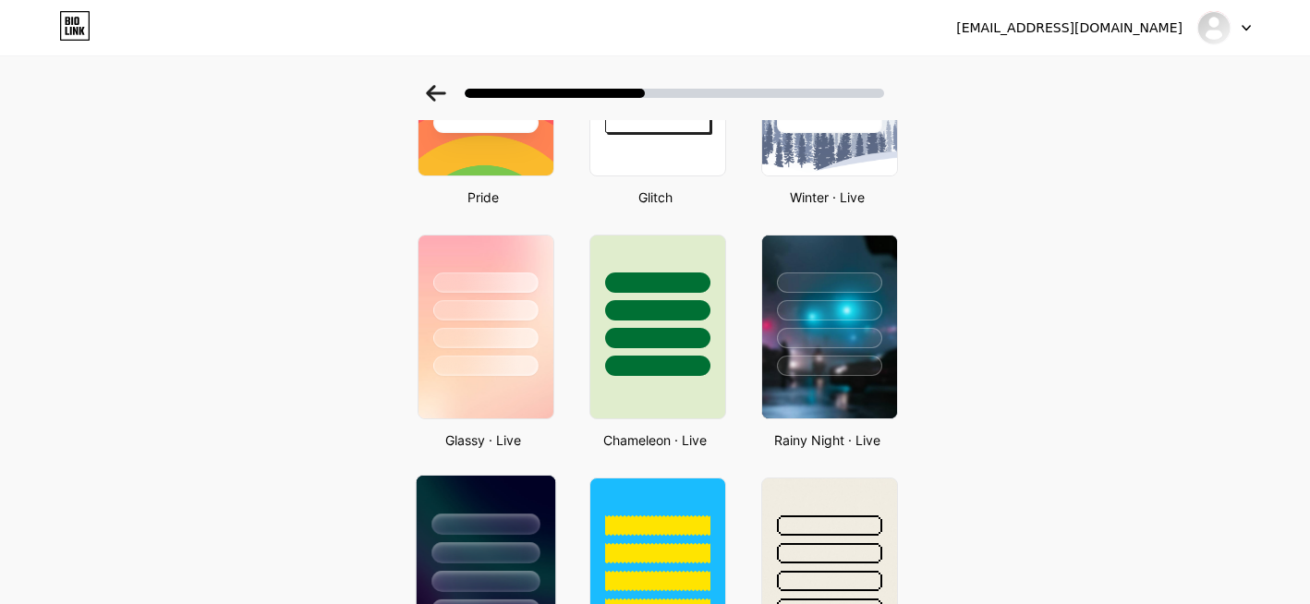 This screenshot has width=1310, height=604. I want to click on div: Rainy Night · Live, so click(827, 440).